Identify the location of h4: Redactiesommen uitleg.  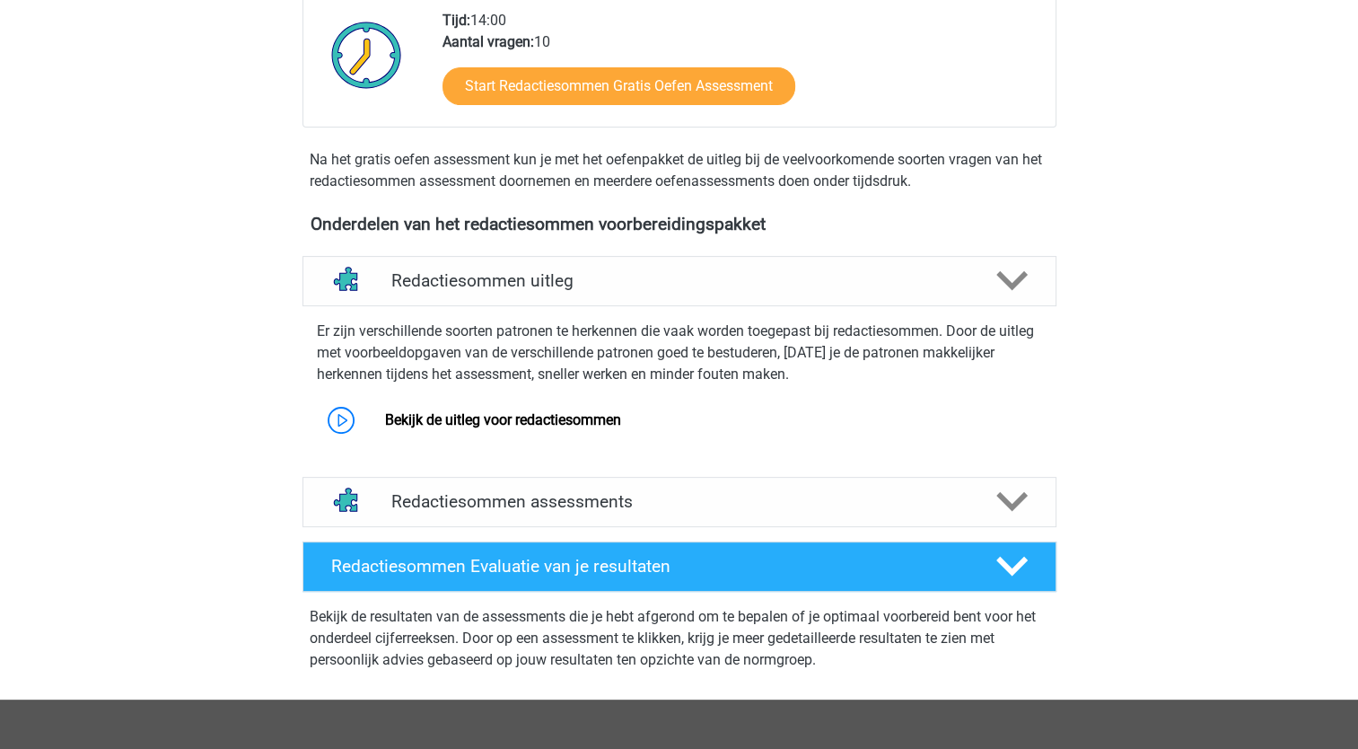
(679, 280).